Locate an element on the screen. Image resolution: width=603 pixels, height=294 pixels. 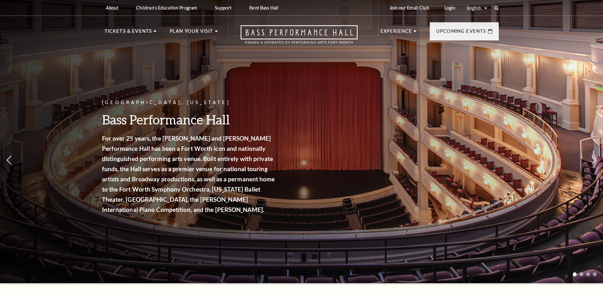
p: Plan Your Visit is located at coordinates (191, 33).